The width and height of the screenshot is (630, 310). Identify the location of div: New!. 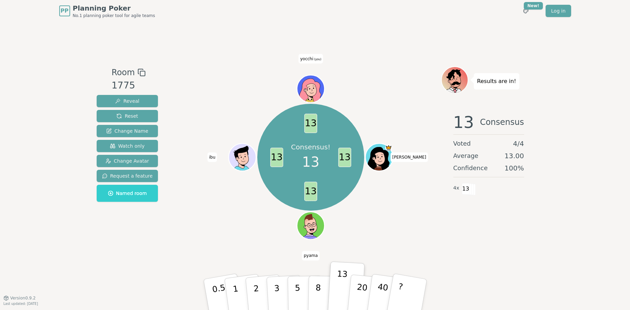
(533, 6).